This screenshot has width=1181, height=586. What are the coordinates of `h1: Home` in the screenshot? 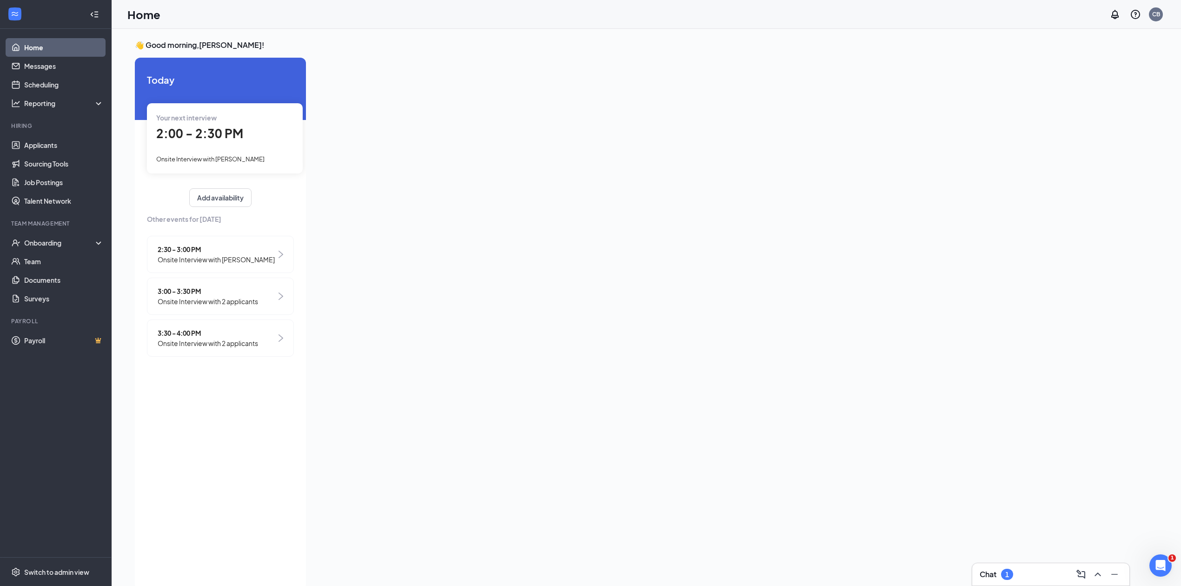 It's located at (144, 14).